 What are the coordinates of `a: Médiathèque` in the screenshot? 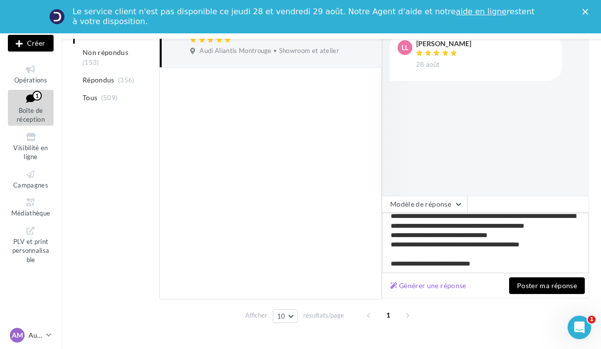 It's located at (30, 207).